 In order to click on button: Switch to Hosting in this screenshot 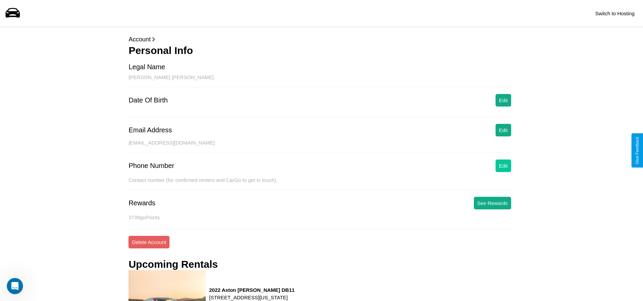, I will do `click(615, 13)`.